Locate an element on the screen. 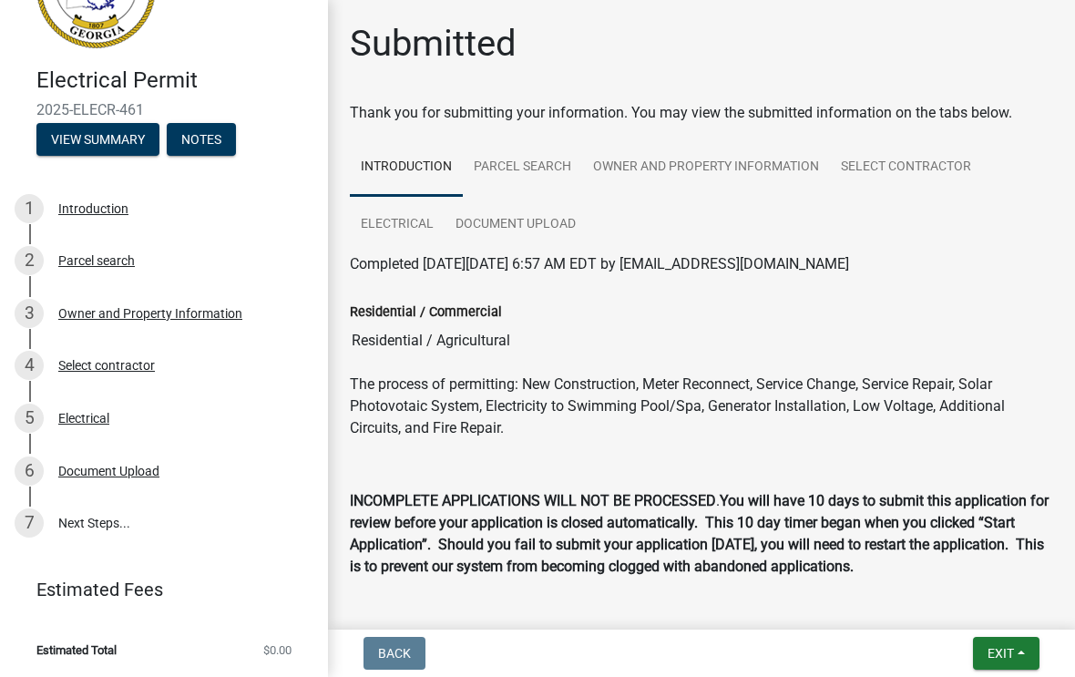 The width and height of the screenshot is (1075, 677). div: 5 is located at coordinates (29, 418).